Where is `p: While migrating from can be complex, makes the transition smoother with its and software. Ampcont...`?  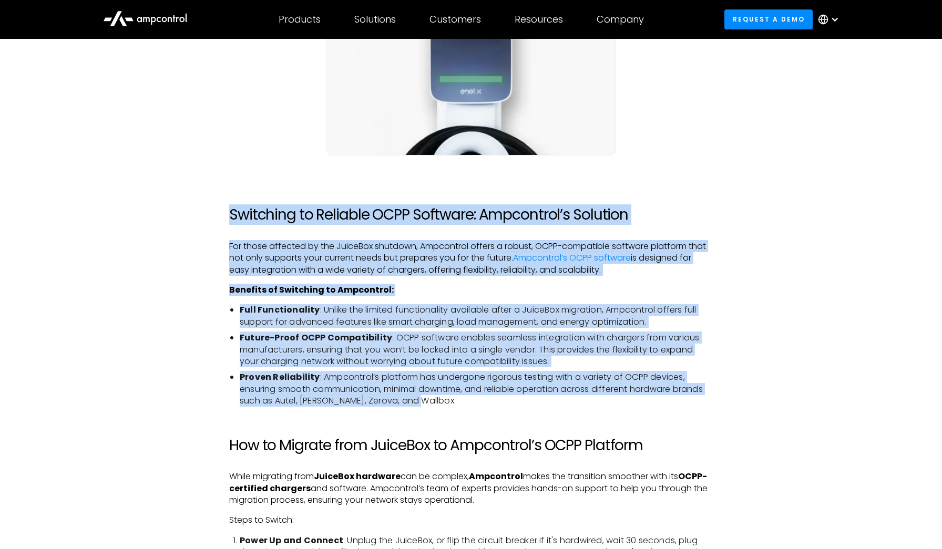 p: While migrating from can be complex, makes the transition smoother with its and software. Ampcont... is located at coordinates (471, 488).